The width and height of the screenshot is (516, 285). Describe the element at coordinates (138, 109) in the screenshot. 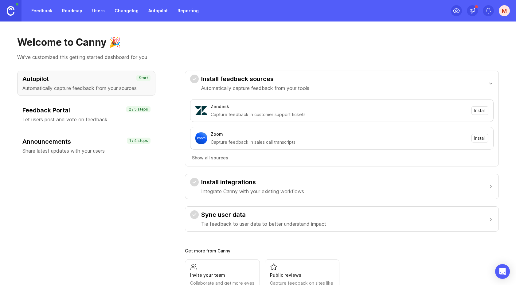

I see `p: 2 / 5 steps` at that location.